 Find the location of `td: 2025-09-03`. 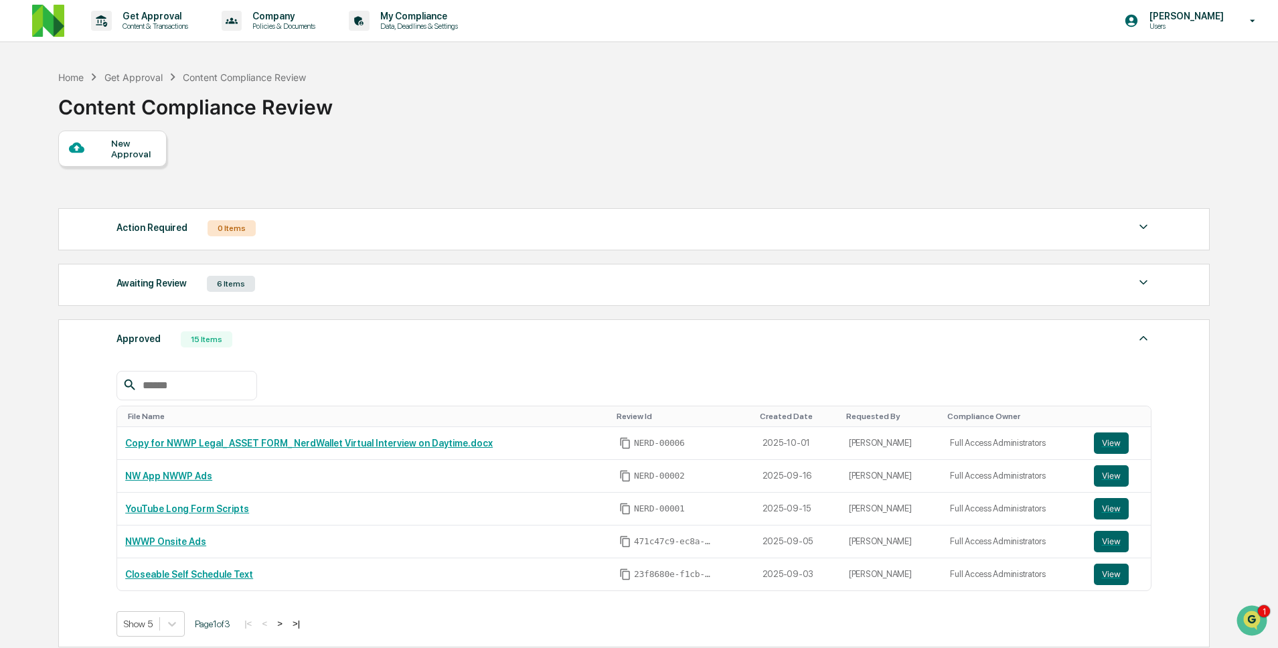

td: 2025-09-03 is located at coordinates (798, 575).